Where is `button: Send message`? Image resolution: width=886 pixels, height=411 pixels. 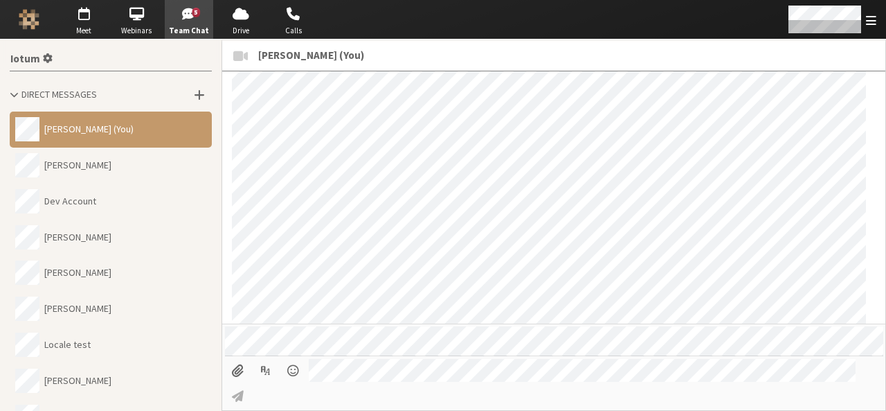
button: Send message is located at coordinates (238, 396).